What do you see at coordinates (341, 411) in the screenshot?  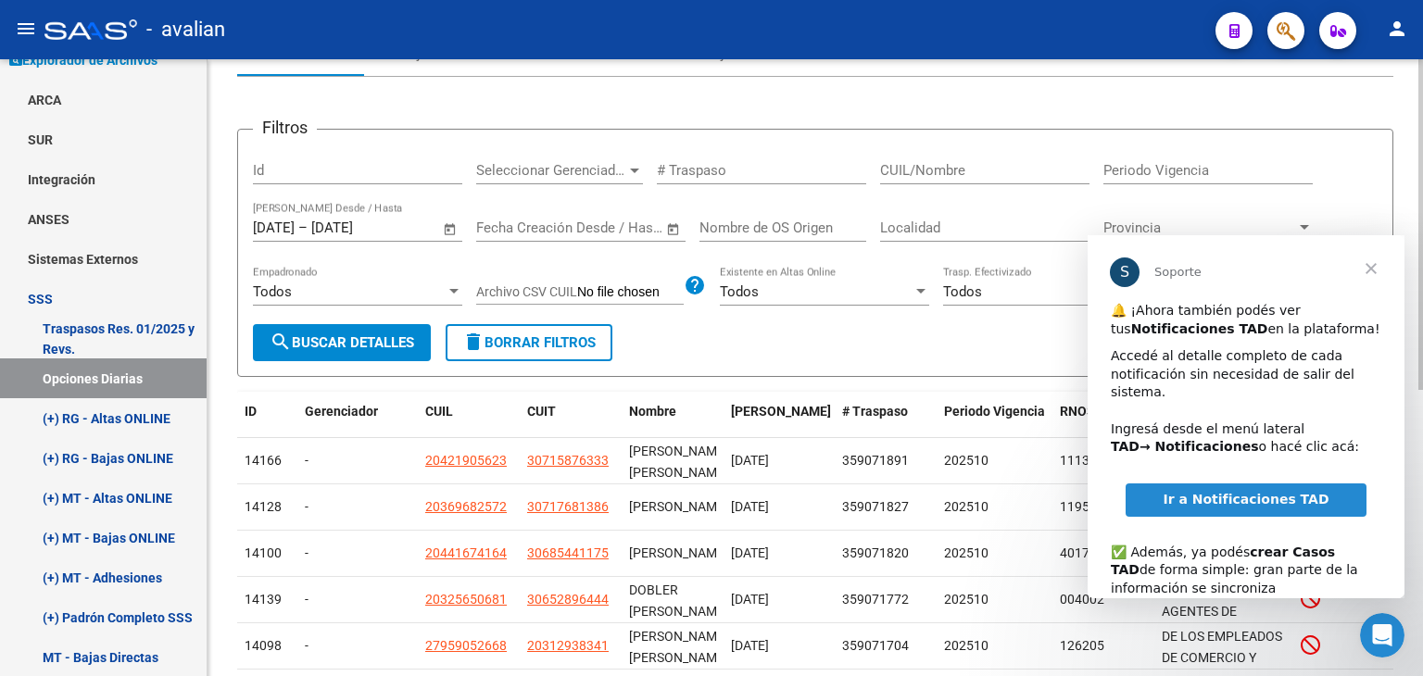 I see `span: Gerenciador` at bounding box center [341, 411].